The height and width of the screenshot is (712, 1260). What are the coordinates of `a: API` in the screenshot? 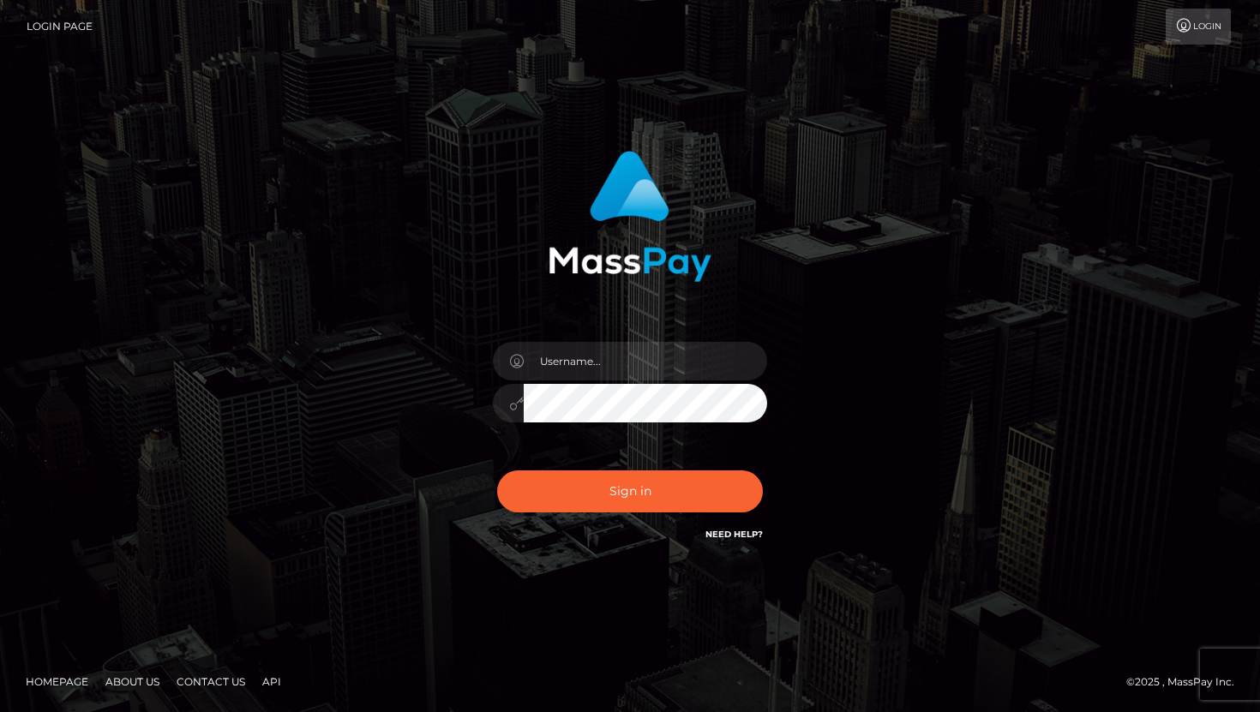 It's located at (272, 681).